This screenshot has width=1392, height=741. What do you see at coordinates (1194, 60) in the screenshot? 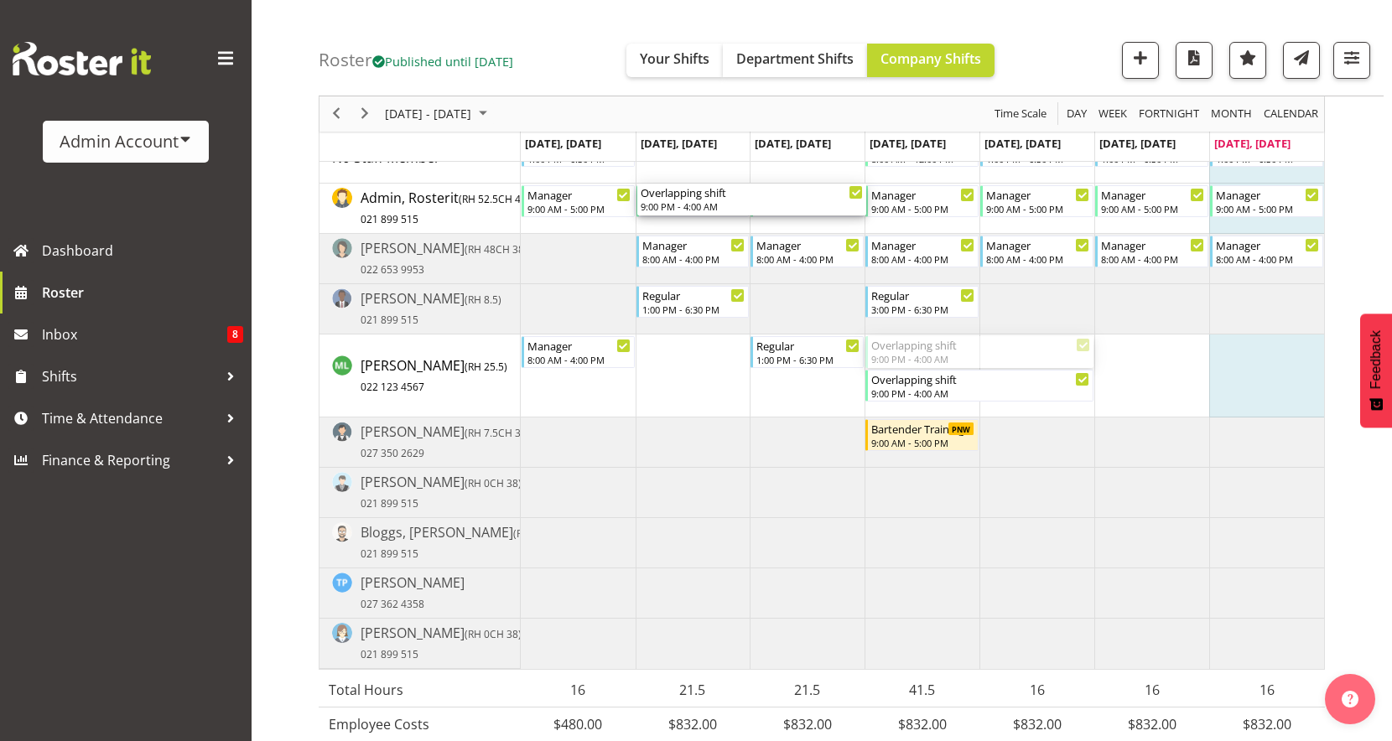
I see `button: Download a PDF of the roster according to the set date range.` at bounding box center [1194, 60].